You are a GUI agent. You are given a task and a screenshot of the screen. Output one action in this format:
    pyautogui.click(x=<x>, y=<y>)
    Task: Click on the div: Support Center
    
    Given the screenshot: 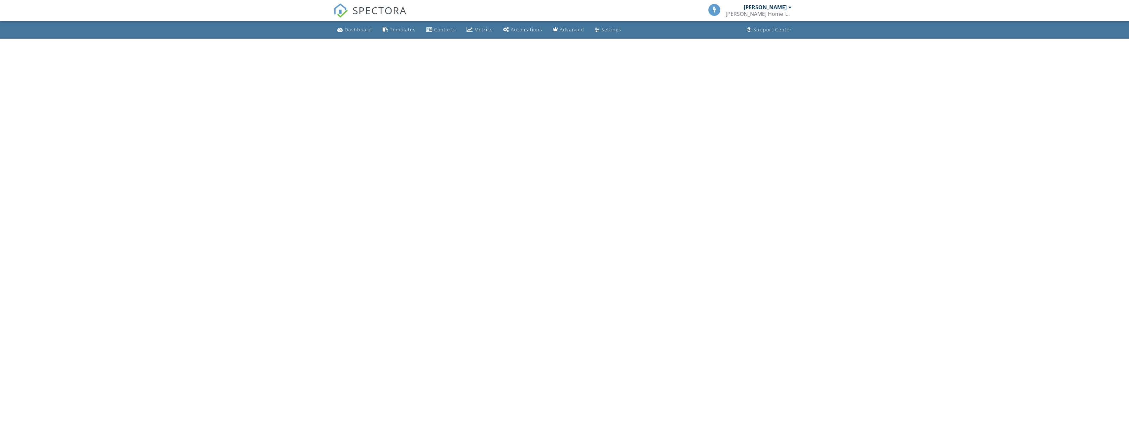 What is the action you would take?
    pyautogui.click(x=773, y=29)
    